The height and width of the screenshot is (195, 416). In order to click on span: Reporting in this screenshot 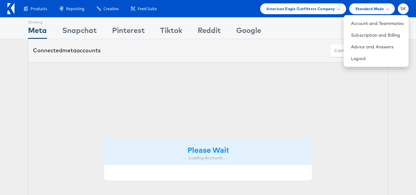, I will do `click(75, 9)`.